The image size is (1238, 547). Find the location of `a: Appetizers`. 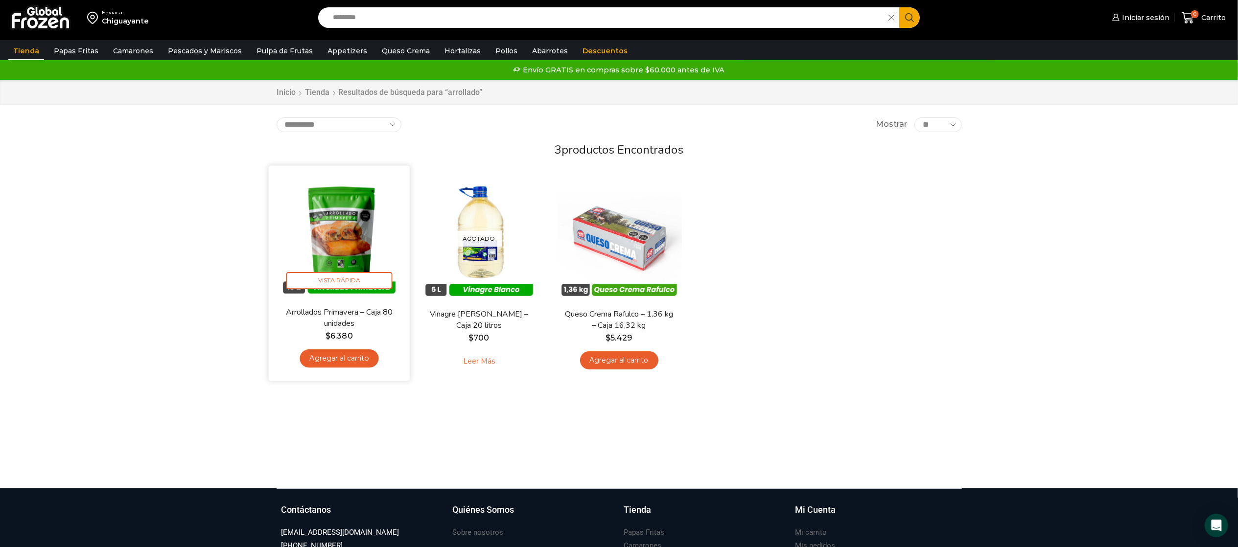

a: Appetizers is located at coordinates (347, 51).